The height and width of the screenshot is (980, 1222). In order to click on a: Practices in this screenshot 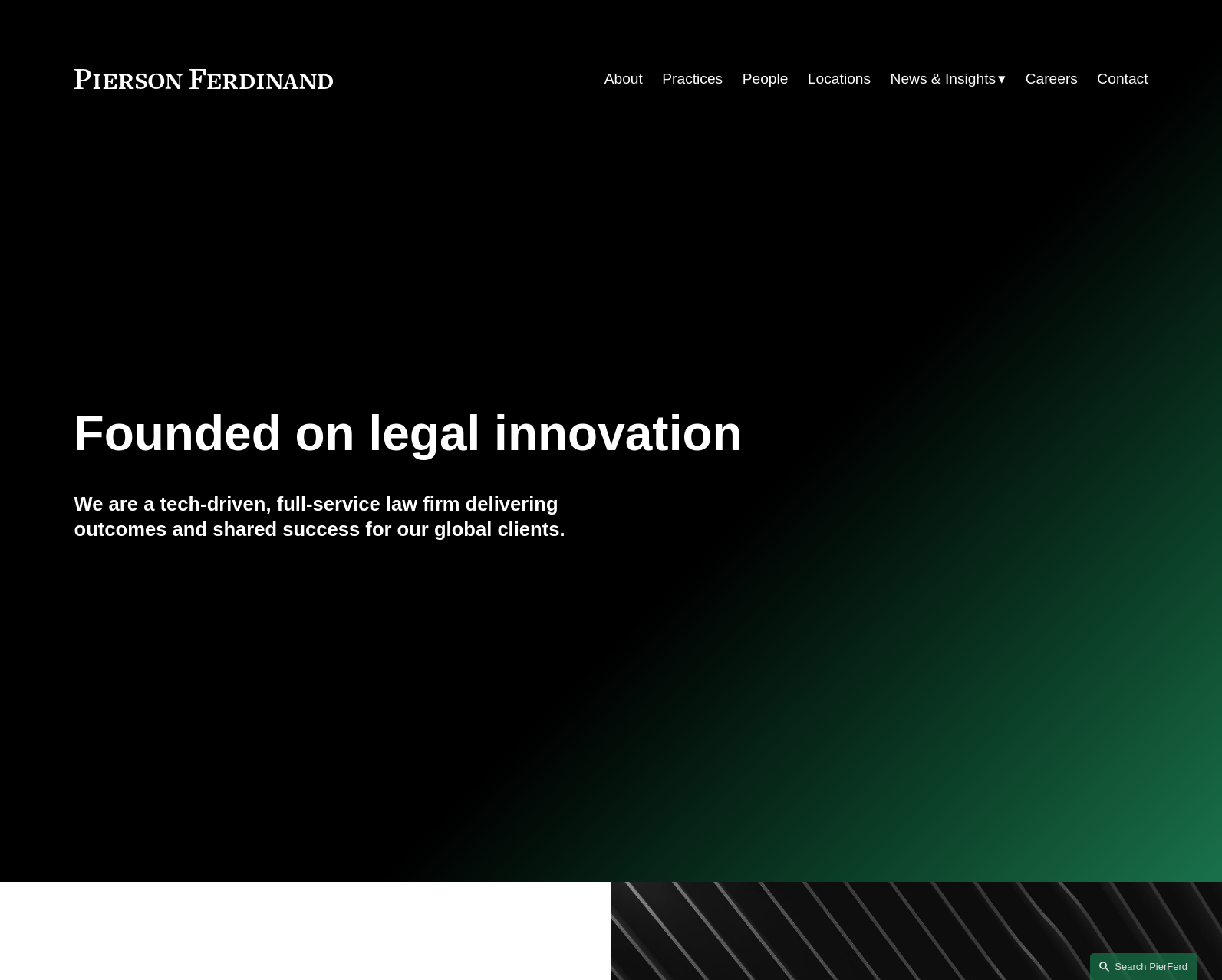, I will do `click(692, 79)`.